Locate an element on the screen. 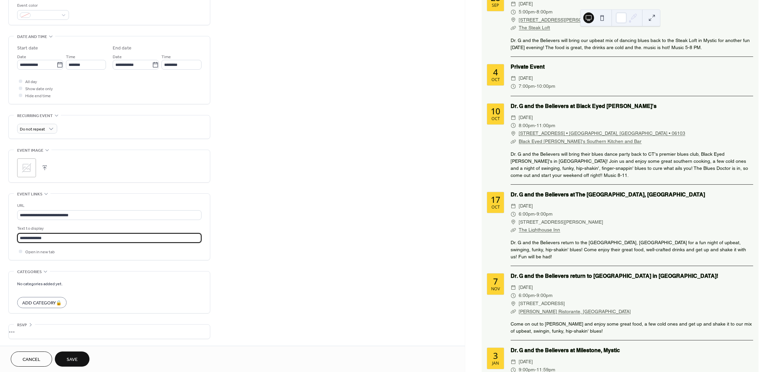 Image resolution: width=775 pixels, height=372 pixels. span: Categories is located at coordinates (29, 272).